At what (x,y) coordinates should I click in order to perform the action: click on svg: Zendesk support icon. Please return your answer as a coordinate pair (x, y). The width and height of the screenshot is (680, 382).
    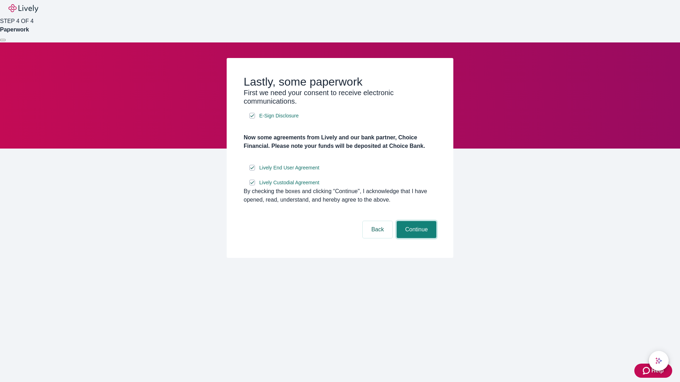
    Looking at the image, I should click on (647, 371).